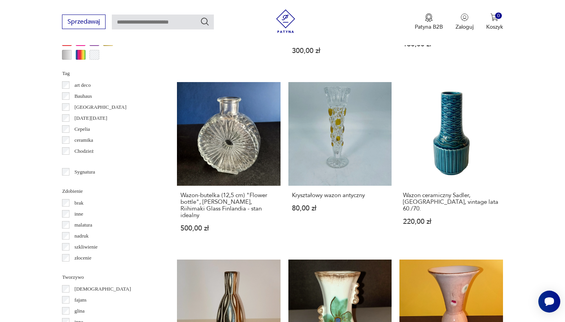 The image size is (565, 322). What do you see at coordinates (451, 221) in the screenshot?
I see `p: 220,00 zł` at bounding box center [451, 221].